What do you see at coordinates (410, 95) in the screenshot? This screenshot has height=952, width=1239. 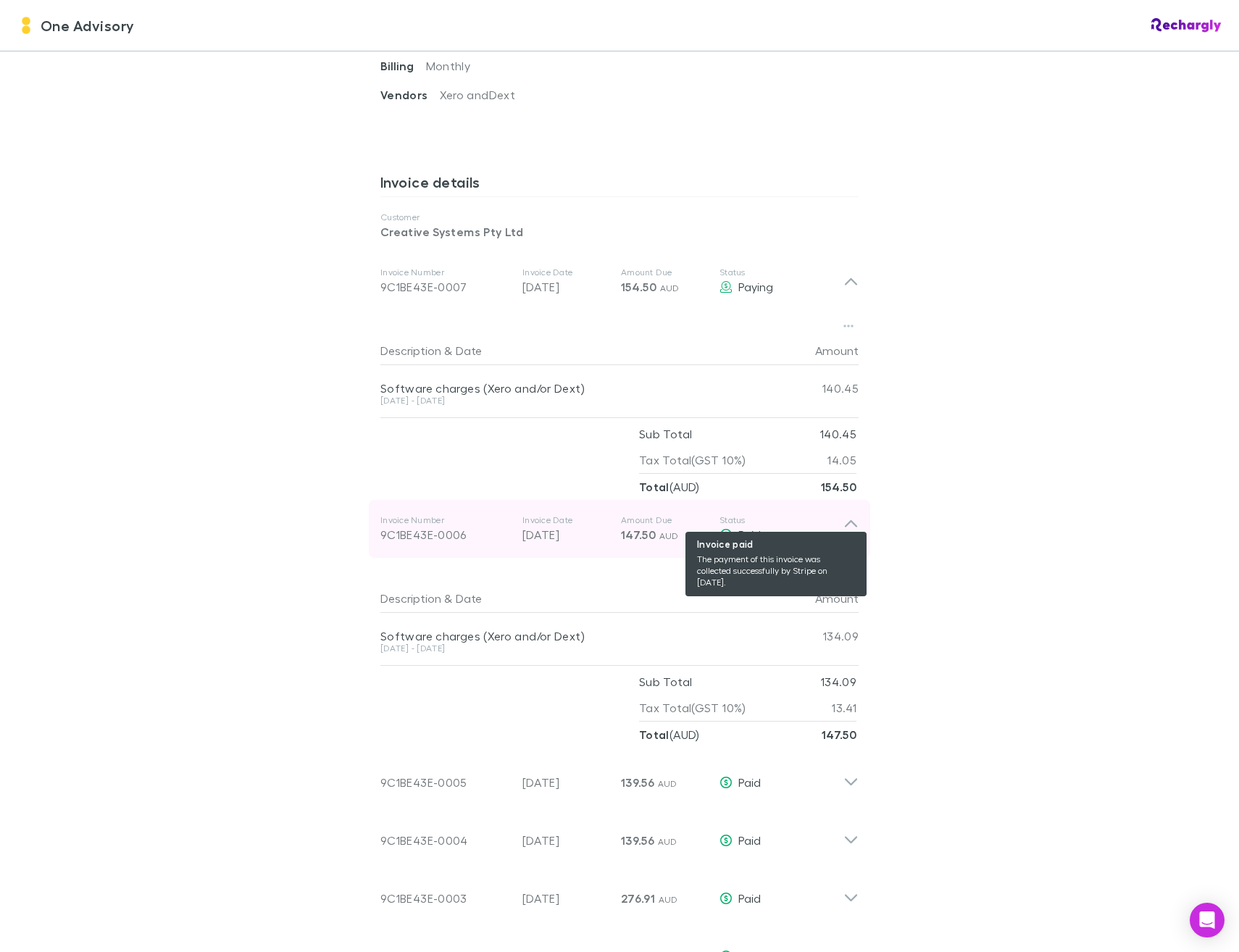 I see `span: Vendors` at bounding box center [410, 95].